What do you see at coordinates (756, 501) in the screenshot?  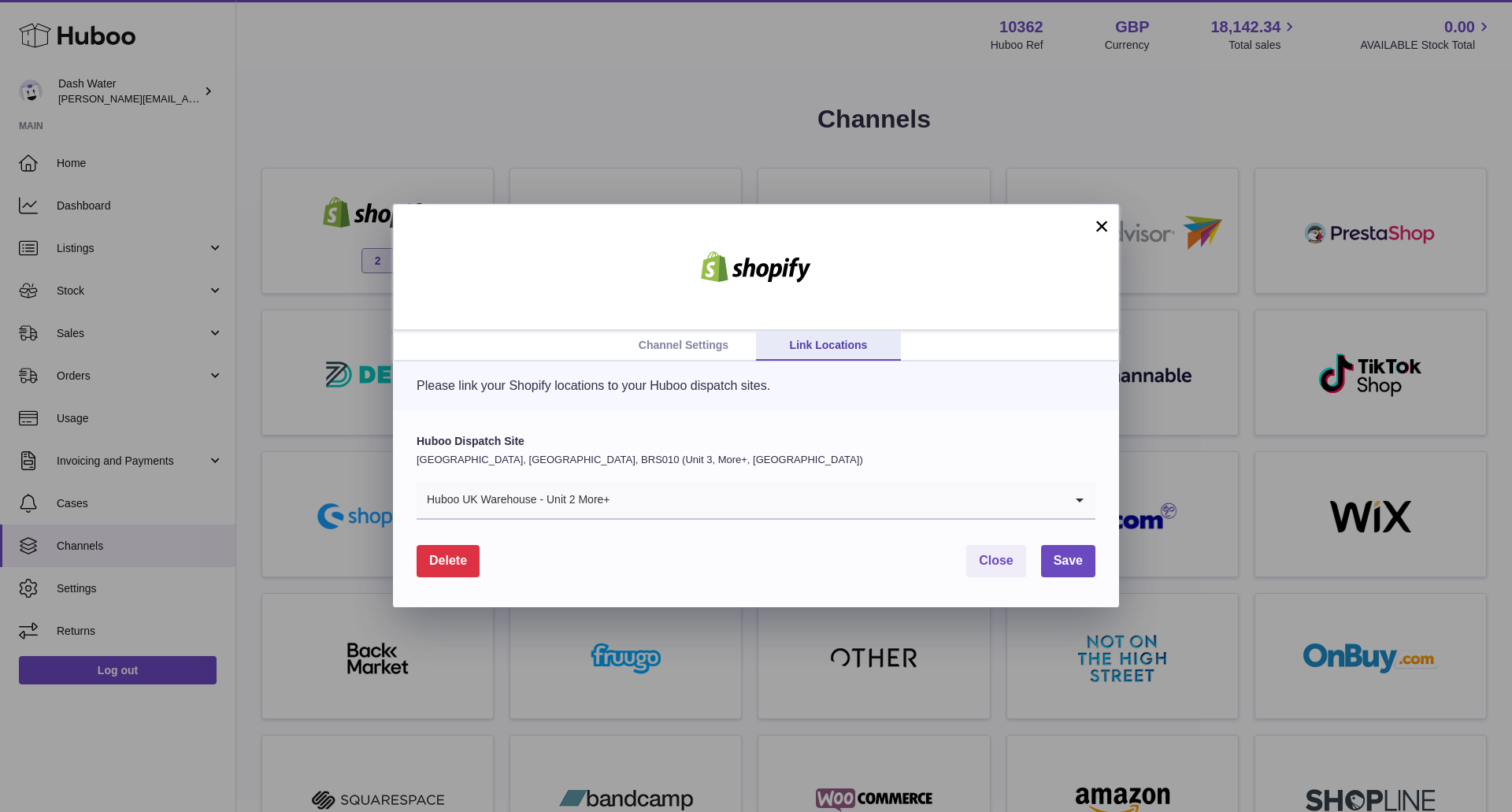 I see `div: Search for option` at bounding box center [756, 501].